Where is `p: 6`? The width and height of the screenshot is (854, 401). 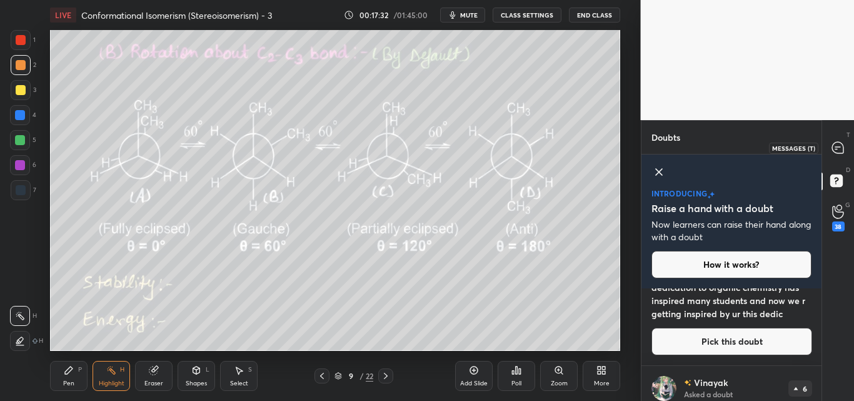 p: 6 is located at coordinates (805, 388).